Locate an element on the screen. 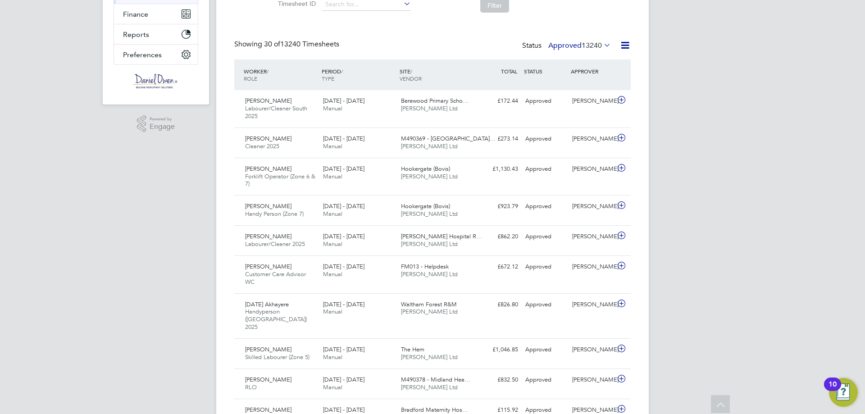  span: TOTAL is located at coordinates (509, 71).